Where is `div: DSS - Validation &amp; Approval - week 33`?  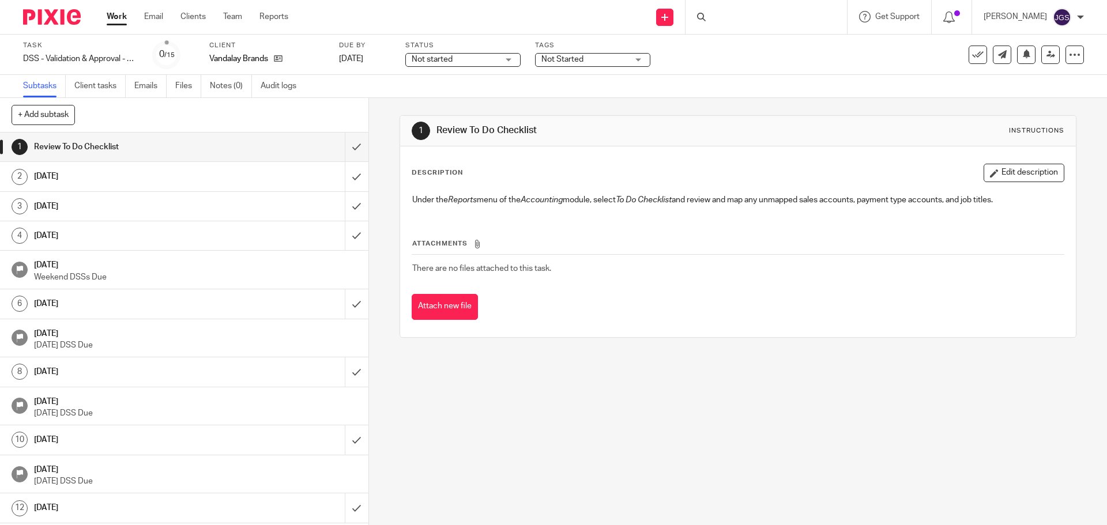 div: DSS - Validation &amp; Approval - week 33 is located at coordinates (81, 59).